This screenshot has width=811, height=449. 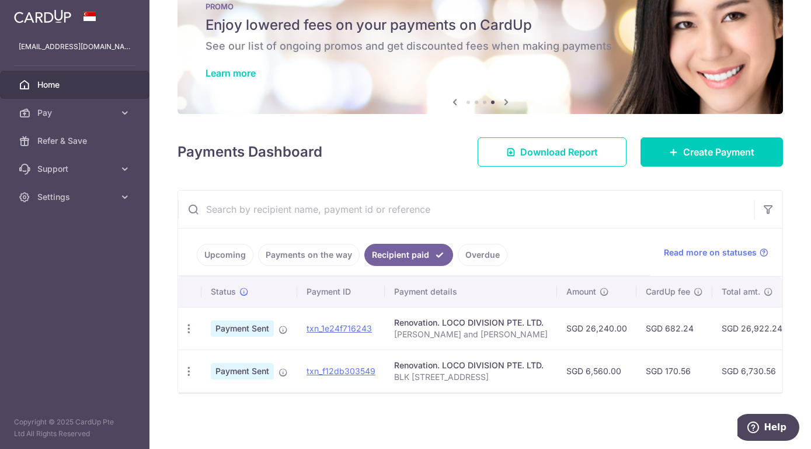 I want to click on input: Search by recipient name, payment id or reference, so click(x=466, y=209).